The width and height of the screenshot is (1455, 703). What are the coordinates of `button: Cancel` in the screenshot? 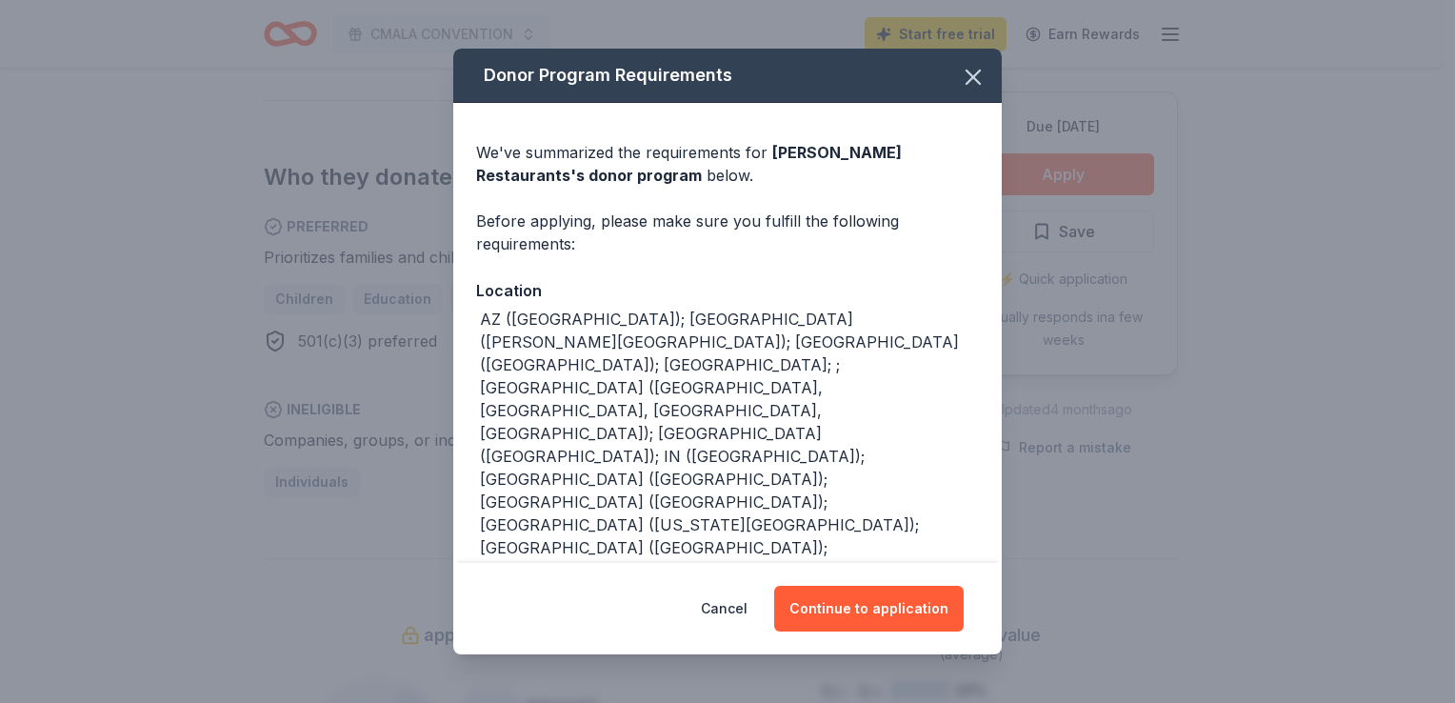 It's located at (724, 609).